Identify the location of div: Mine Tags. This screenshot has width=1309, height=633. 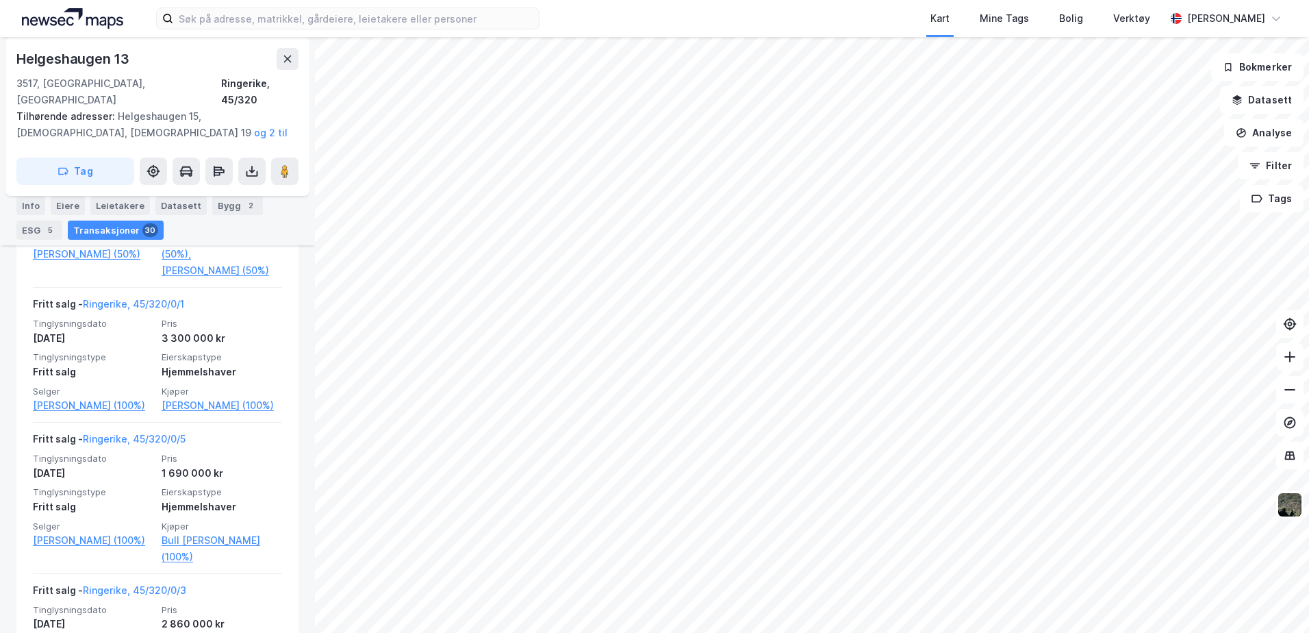
(1005, 18).